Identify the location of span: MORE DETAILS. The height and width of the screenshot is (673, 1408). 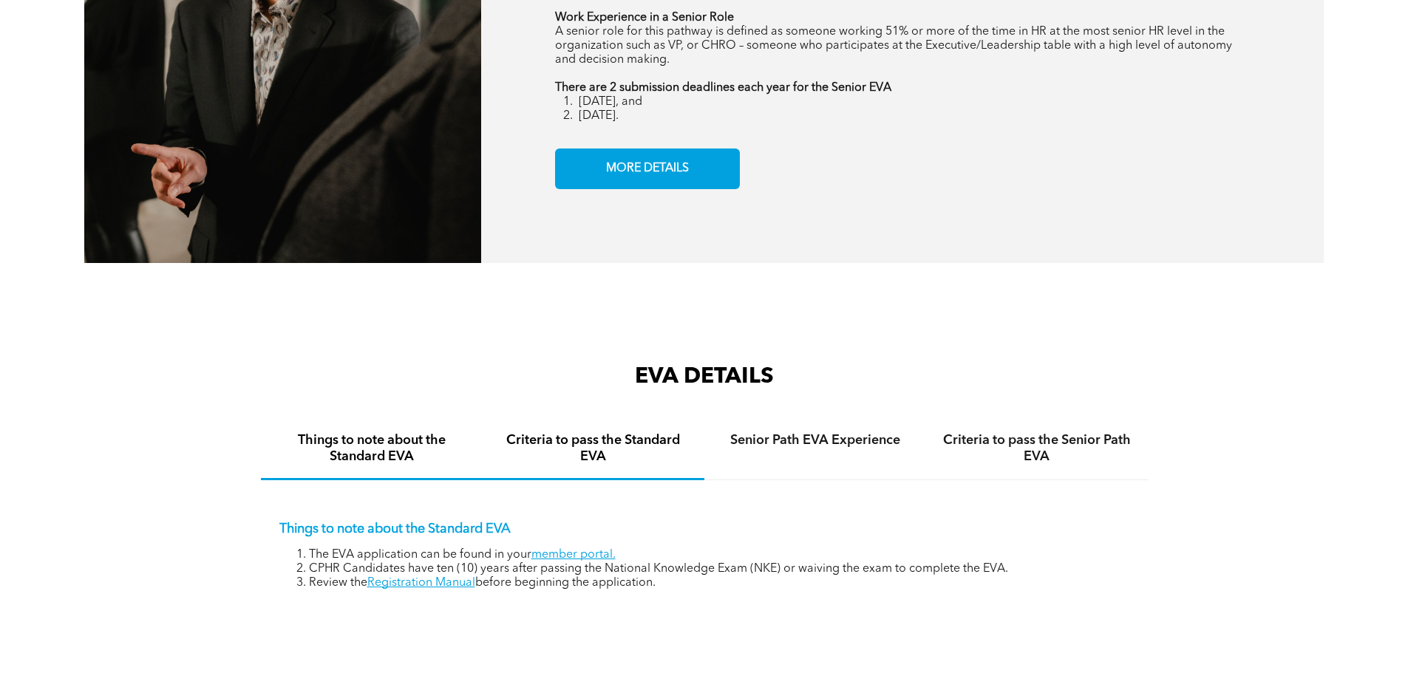
(647, 169).